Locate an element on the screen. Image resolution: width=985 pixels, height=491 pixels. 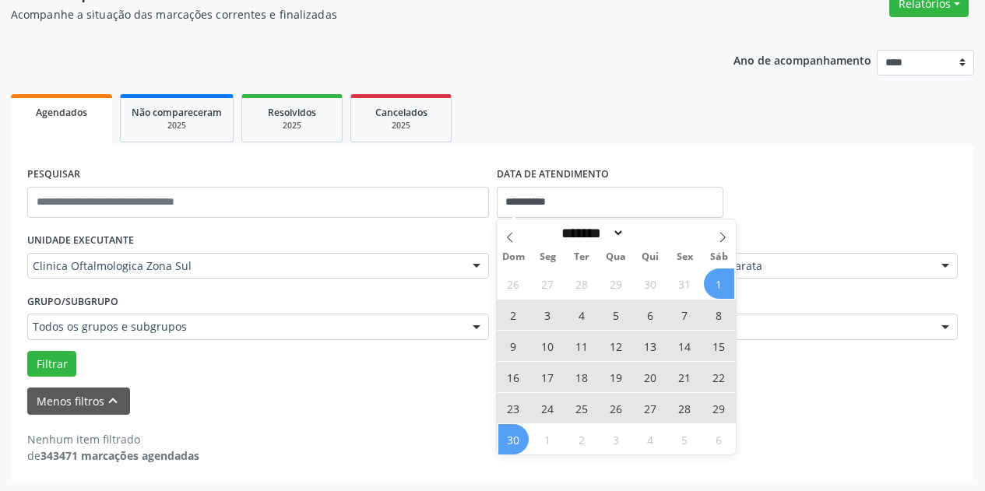
span: Novembro 16, 2025 is located at coordinates (513, 377).